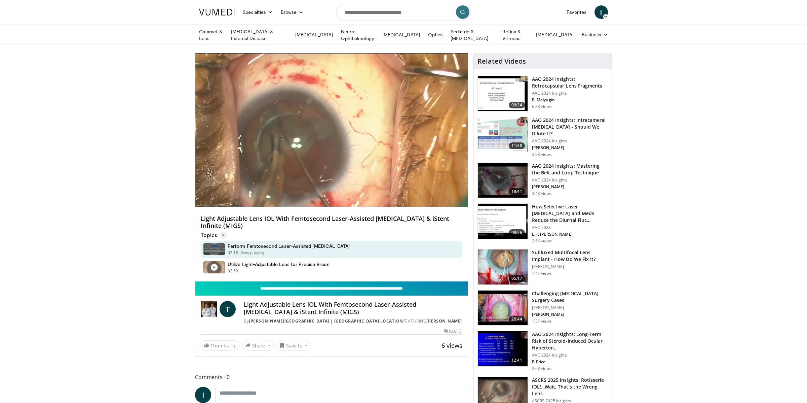 The image size is (807, 403). What do you see at coordinates (292, 12) in the screenshot?
I see `a: Browse` at bounding box center [292, 12].